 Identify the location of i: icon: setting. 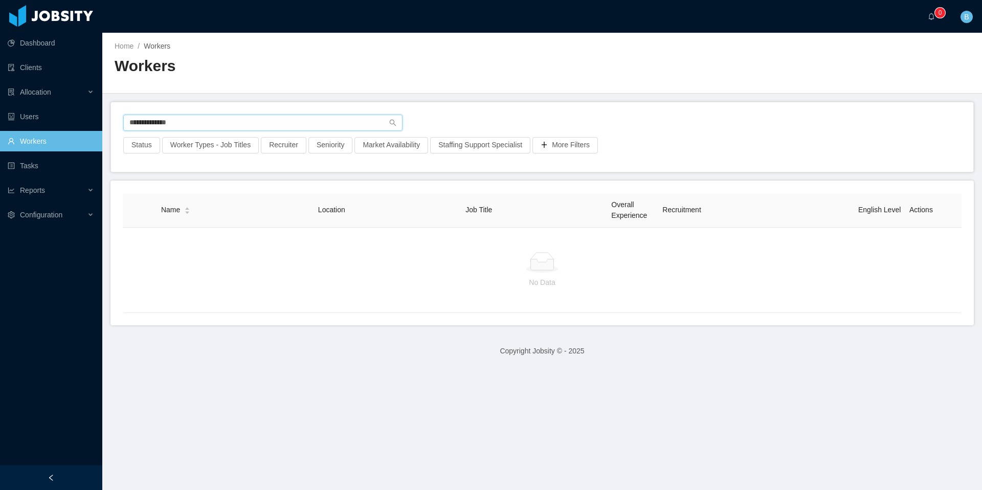
(11, 215).